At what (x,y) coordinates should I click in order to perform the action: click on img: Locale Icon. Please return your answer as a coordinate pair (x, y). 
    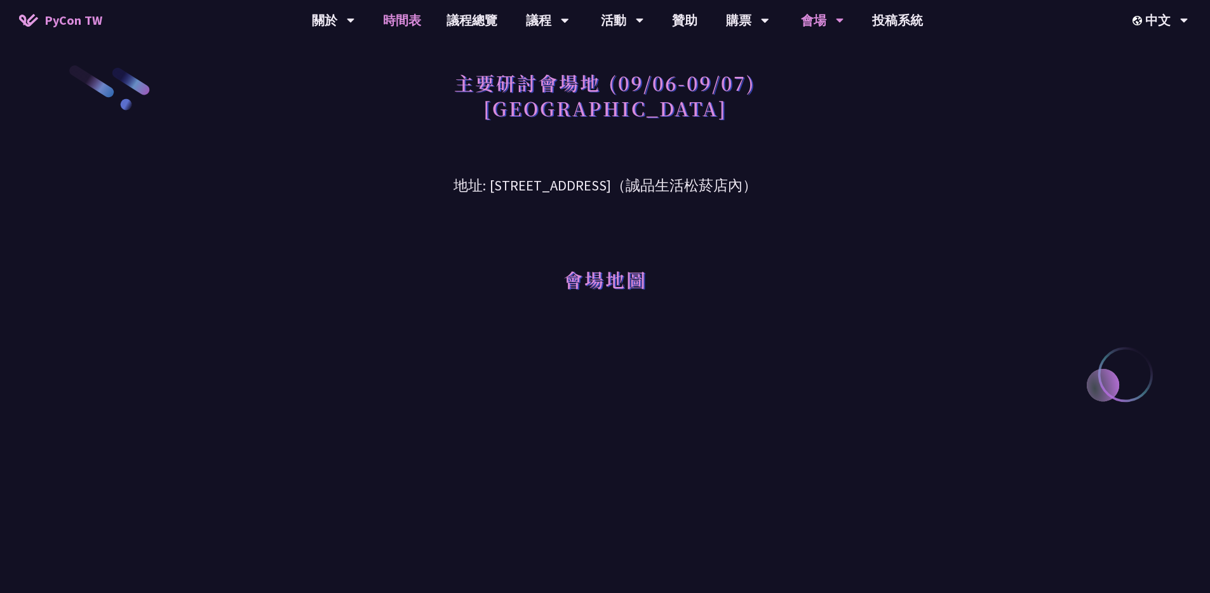
    Looking at the image, I should click on (1138, 20).